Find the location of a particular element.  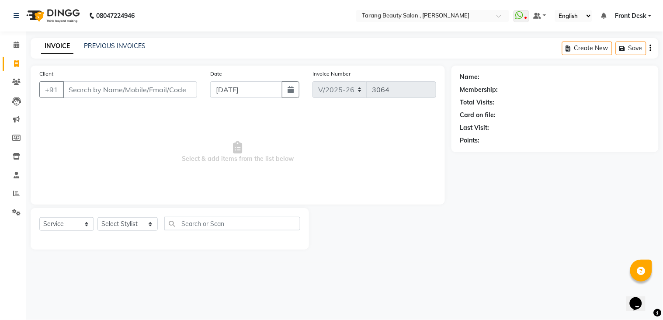

button: Save is located at coordinates (631, 48).